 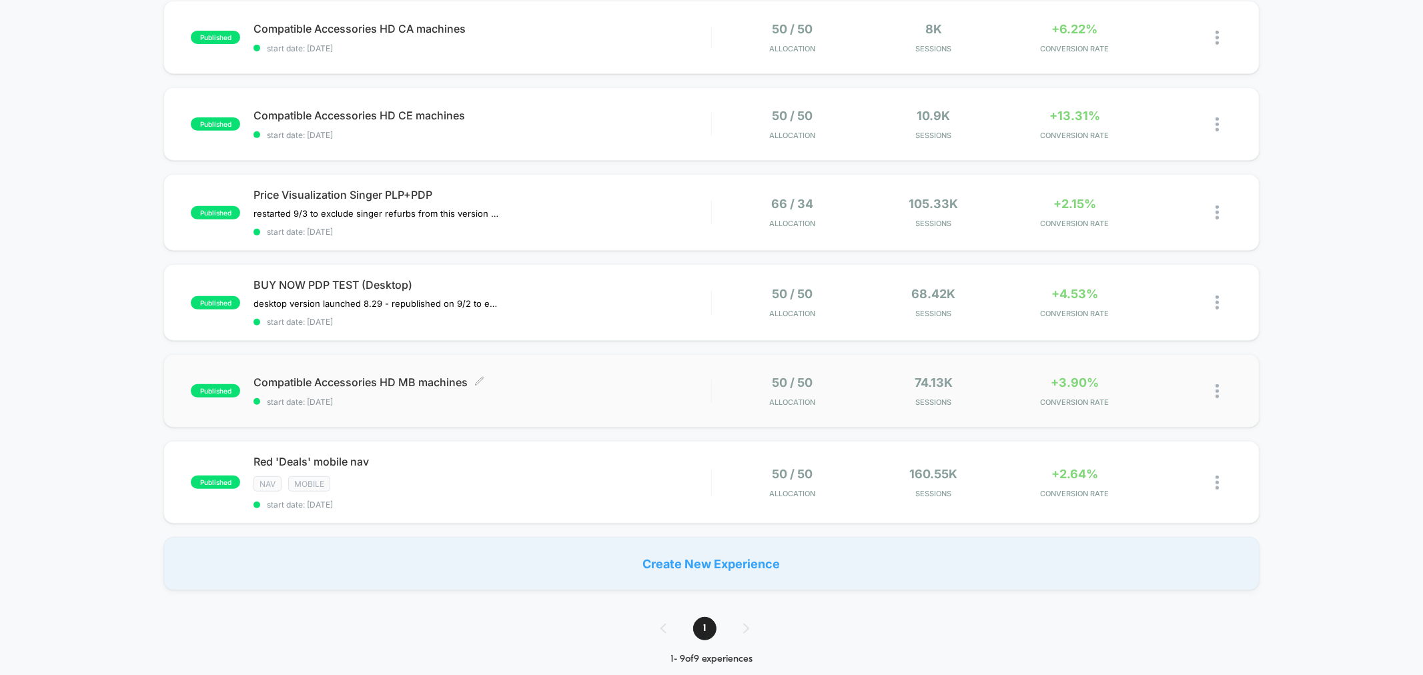 What do you see at coordinates (377, 213) in the screenshot?
I see `span: restarted 9/3 to exclude singer refurbs from this version of the test` at bounding box center [377, 213].